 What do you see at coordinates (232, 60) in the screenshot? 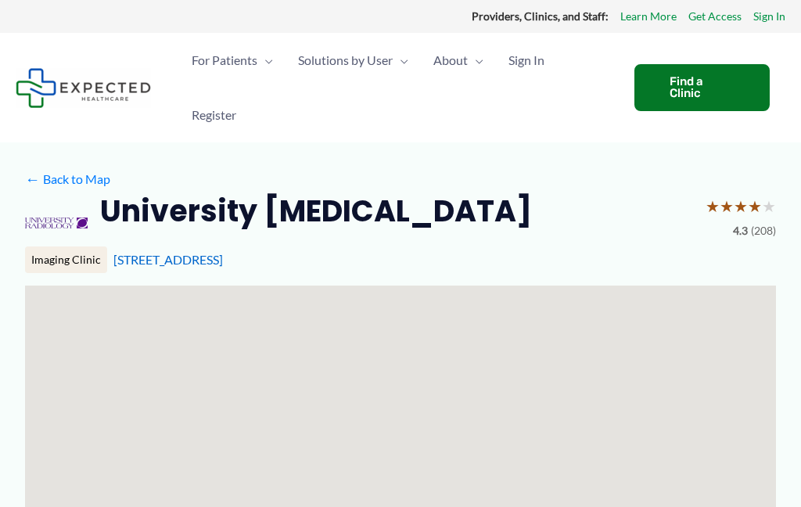
I see `a: For PatientsMenu Toggle` at bounding box center [232, 60].